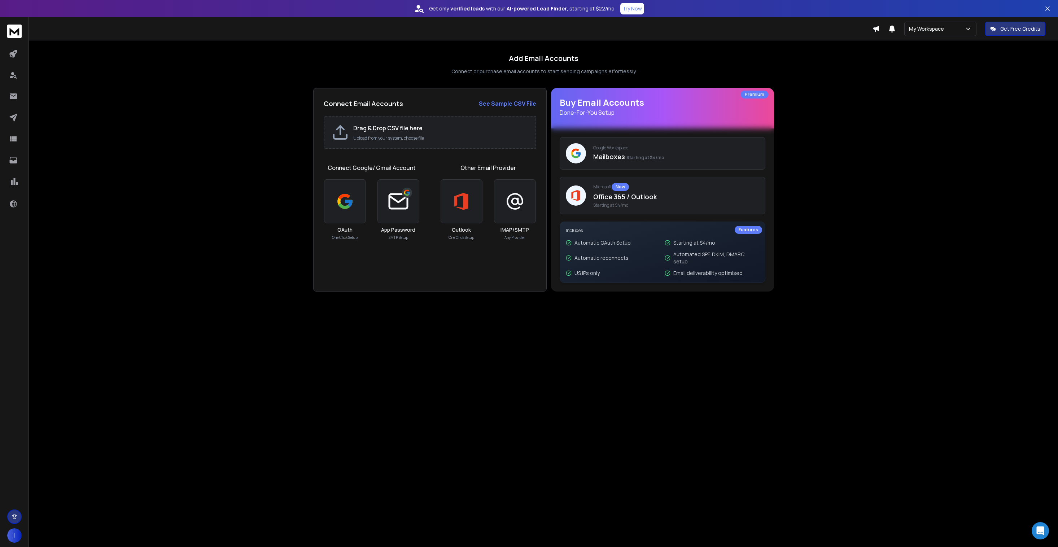 This screenshot has height=547, width=1058. What do you see at coordinates (677, 148) in the screenshot?
I see `p: Google Workspace` at bounding box center [677, 148].